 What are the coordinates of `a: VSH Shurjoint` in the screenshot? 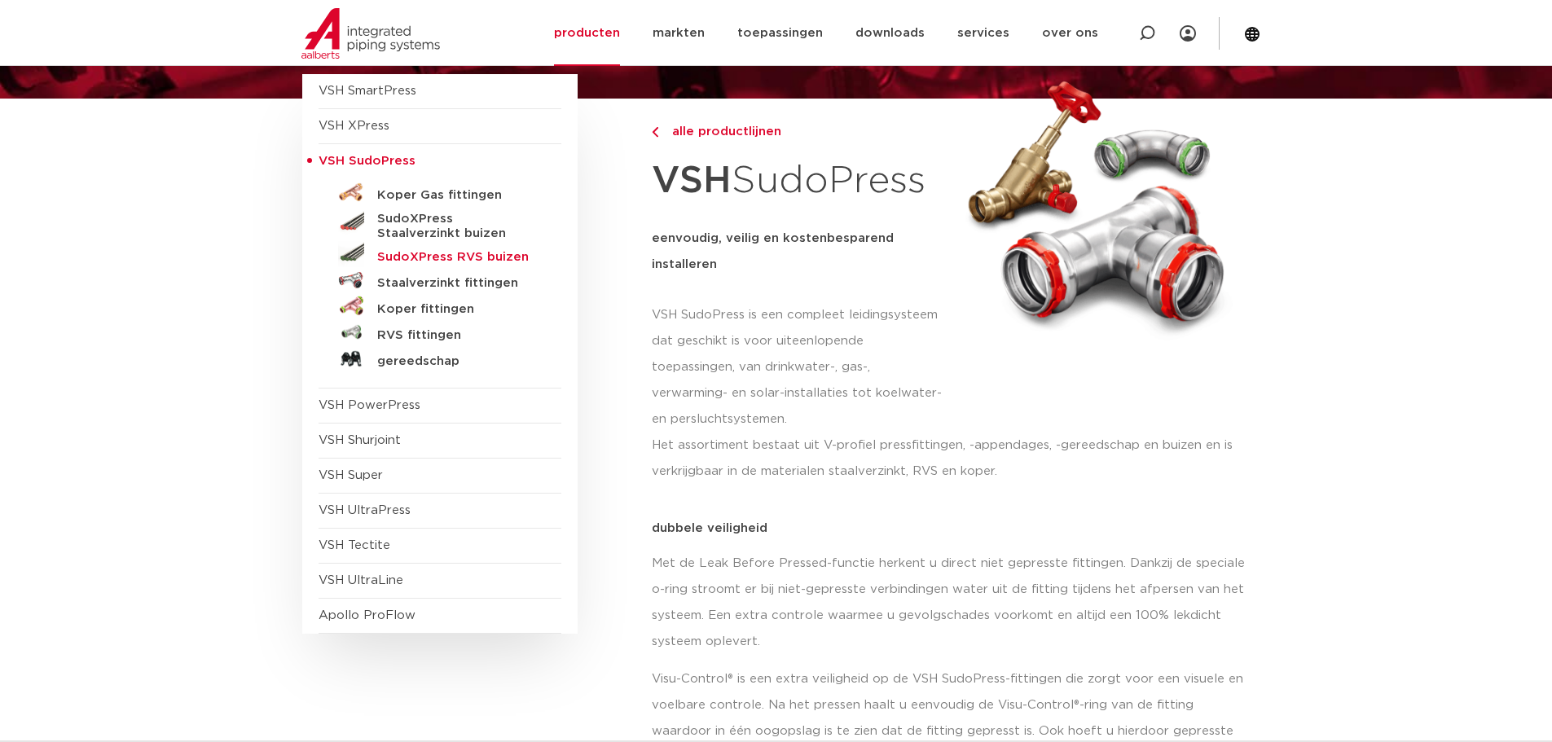 It's located at (359, 440).